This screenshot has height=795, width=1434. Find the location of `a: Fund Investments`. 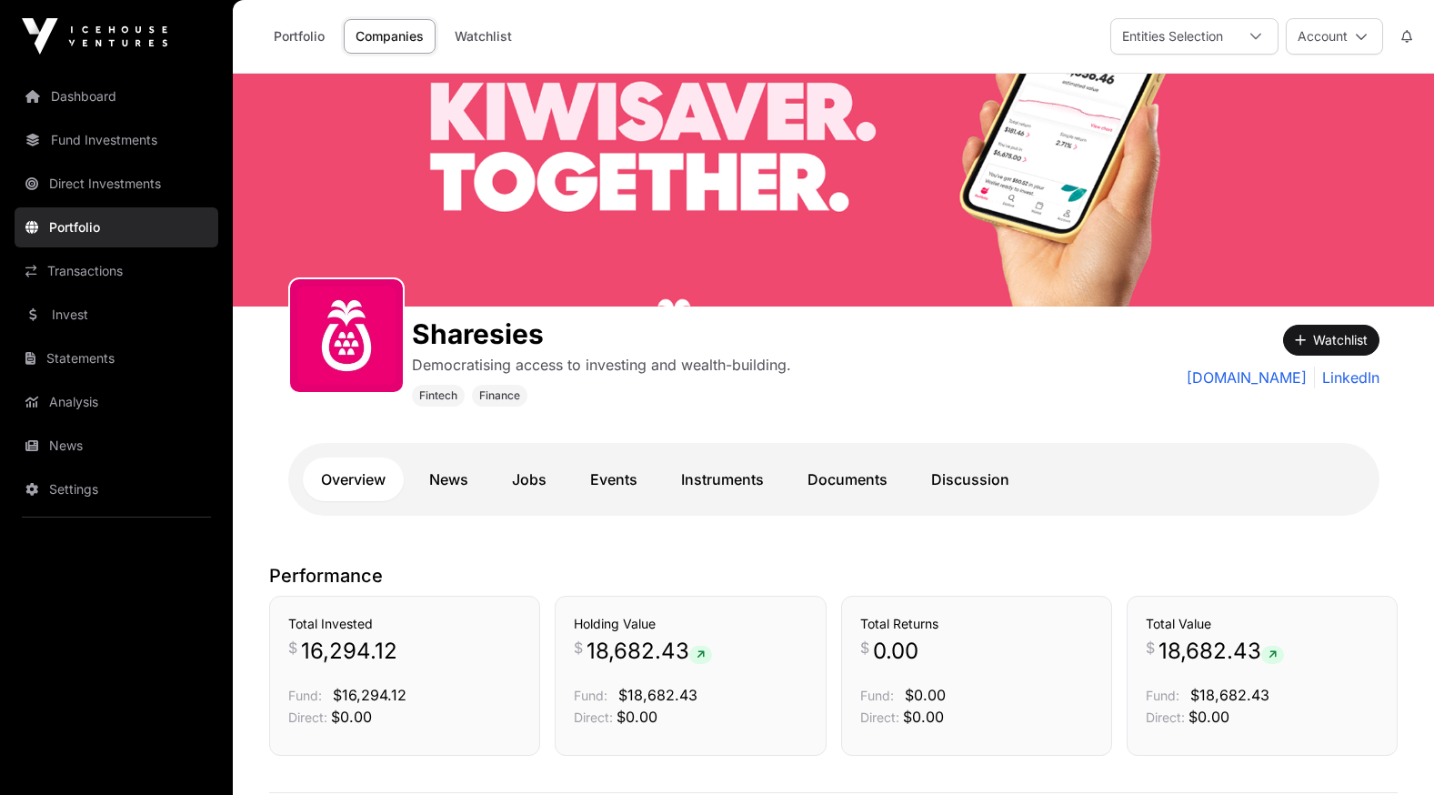

a: Fund Investments is located at coordinates (116, 140).